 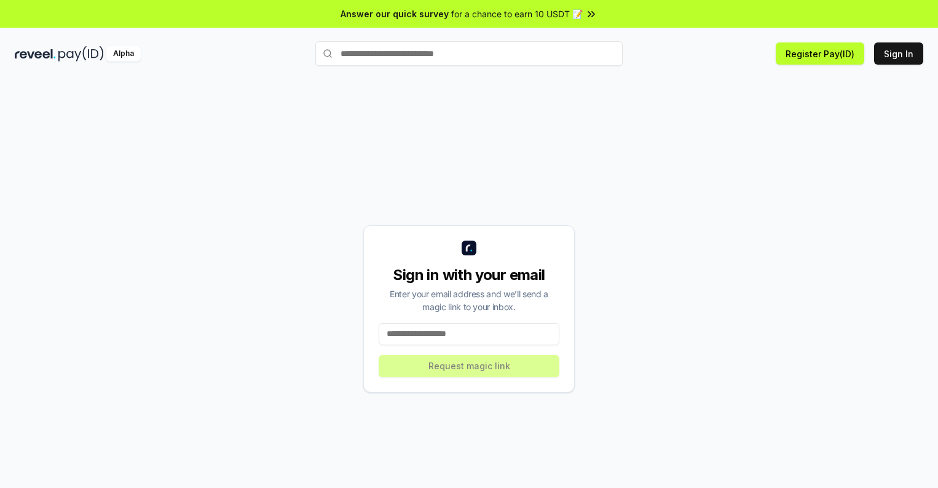 I want to click on button: Sign In, so click(x=899, y=53).